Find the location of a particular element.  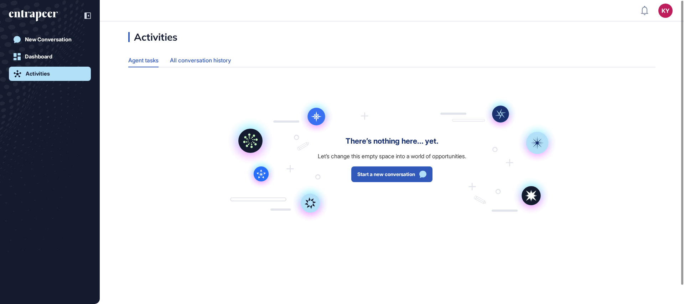

a: Activities is located at coordinates (50, 74).